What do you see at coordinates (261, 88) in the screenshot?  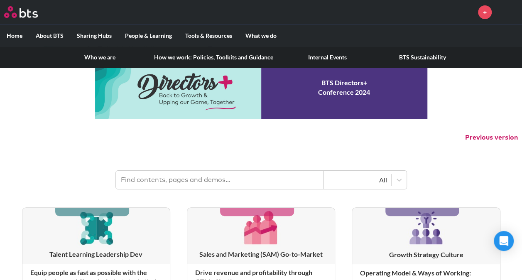 I see `a: Conference 2024` at bounding box center [261, 88].